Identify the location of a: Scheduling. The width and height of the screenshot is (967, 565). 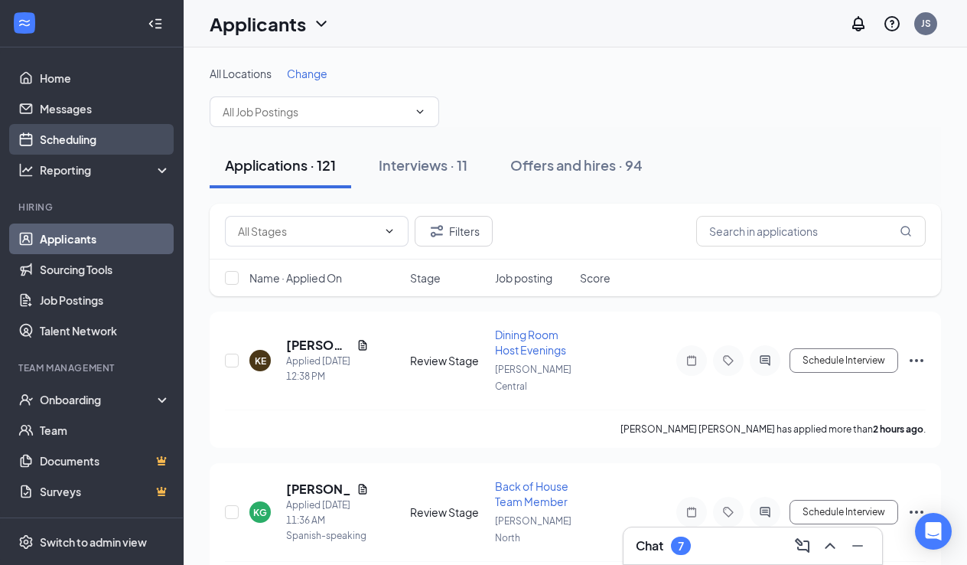
(105, 139).